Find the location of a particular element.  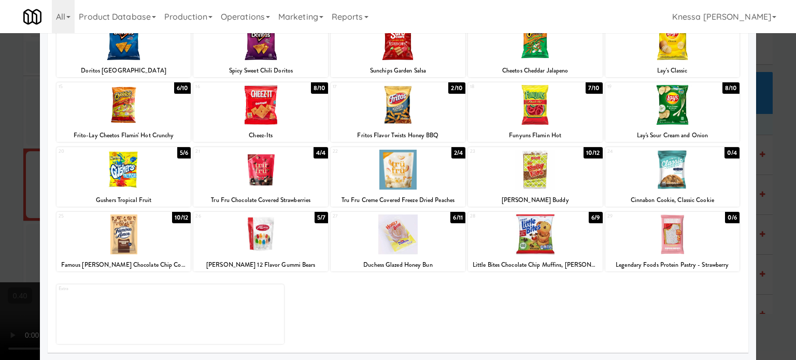

div: 21 is located at coordinates (228, 151).